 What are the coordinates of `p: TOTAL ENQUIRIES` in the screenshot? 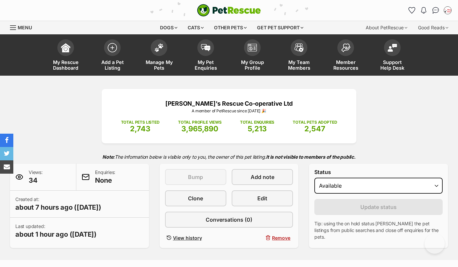 It's located at (257, 122).